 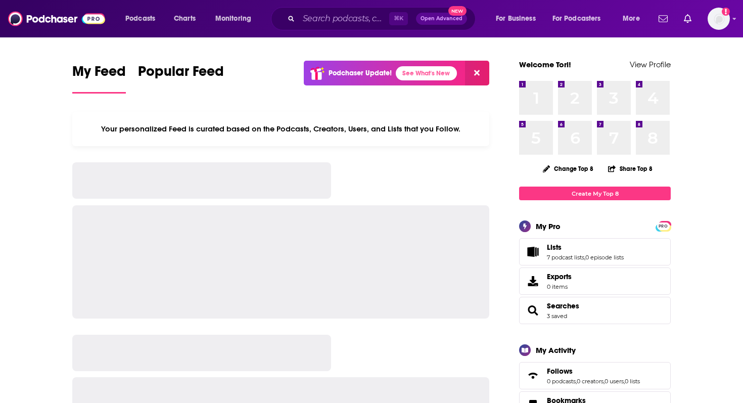 I want to click on span: My Feed, so click(x=99, y=74).